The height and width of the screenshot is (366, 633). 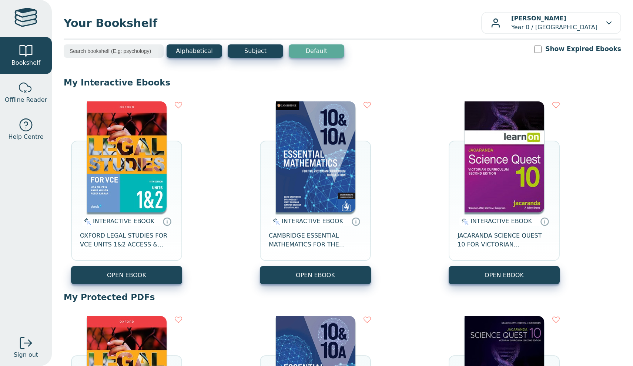 I want to click on input: Search bookshelf (E.g: psychology), so click(x=114, y=51).